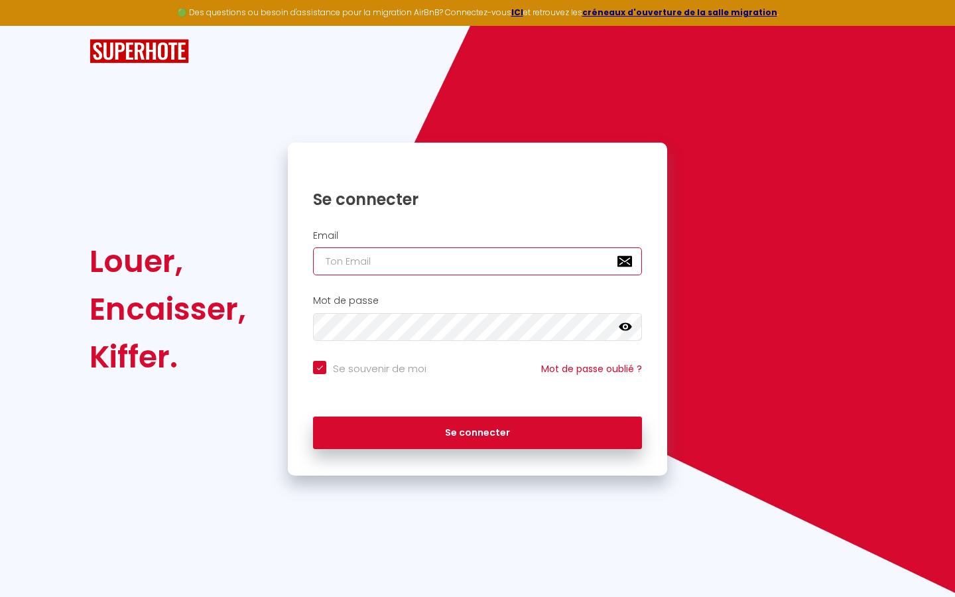 The image size is (955, 597). Describe the element at coordinates (168, 357) in the screenshot. I see `div: Kiffer.` at that location.